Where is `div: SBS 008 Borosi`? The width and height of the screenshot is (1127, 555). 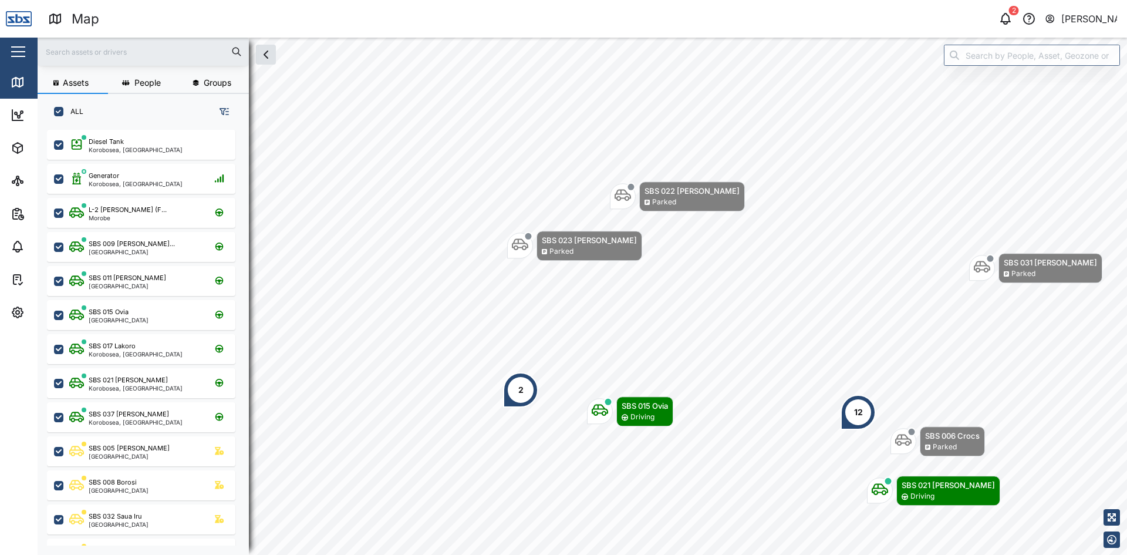 div: SBS 008 Borosi is located at coordinates (113, 482).